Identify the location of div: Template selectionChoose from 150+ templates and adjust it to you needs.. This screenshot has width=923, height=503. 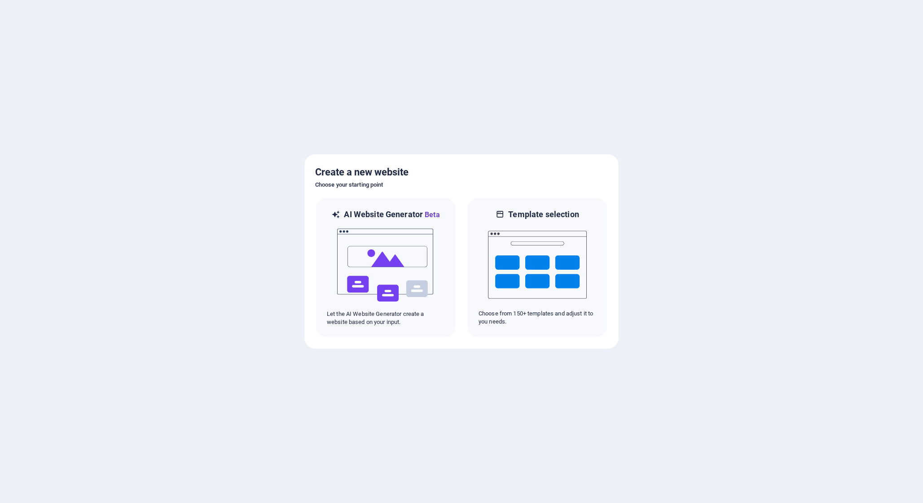
(538, 268).